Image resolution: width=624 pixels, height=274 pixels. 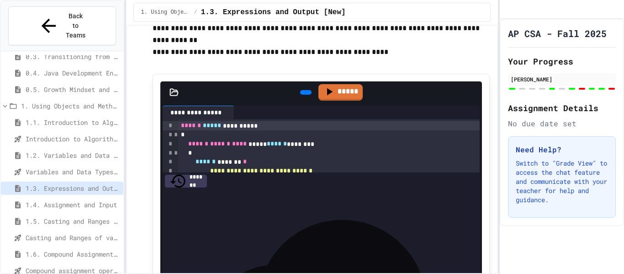 I want to click on span: 0.3. Transitioning from AP CSP to AP CSA, so click(x=73, y=56).